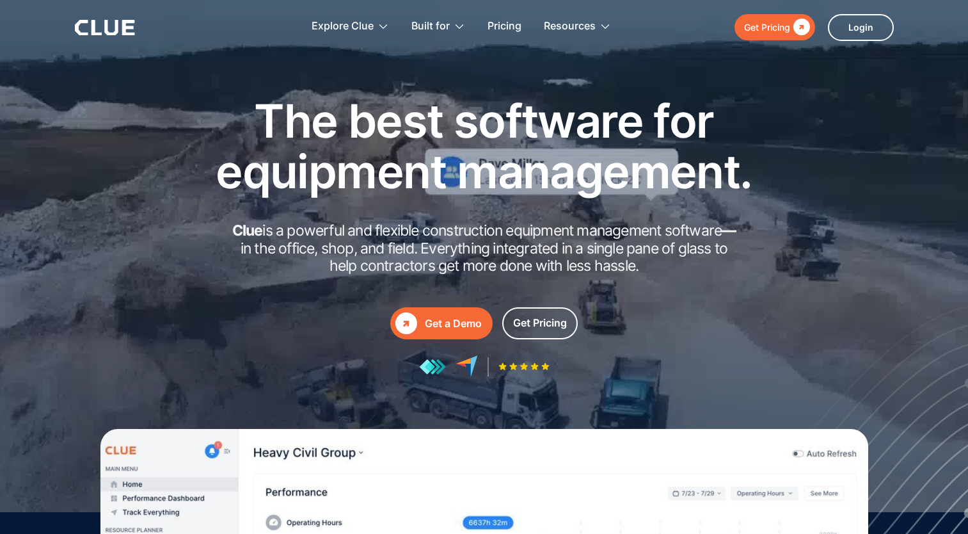  Describe the element at coordinates (524, 366) in the screenshot. I see `img: Five-star rating icon` at that location.